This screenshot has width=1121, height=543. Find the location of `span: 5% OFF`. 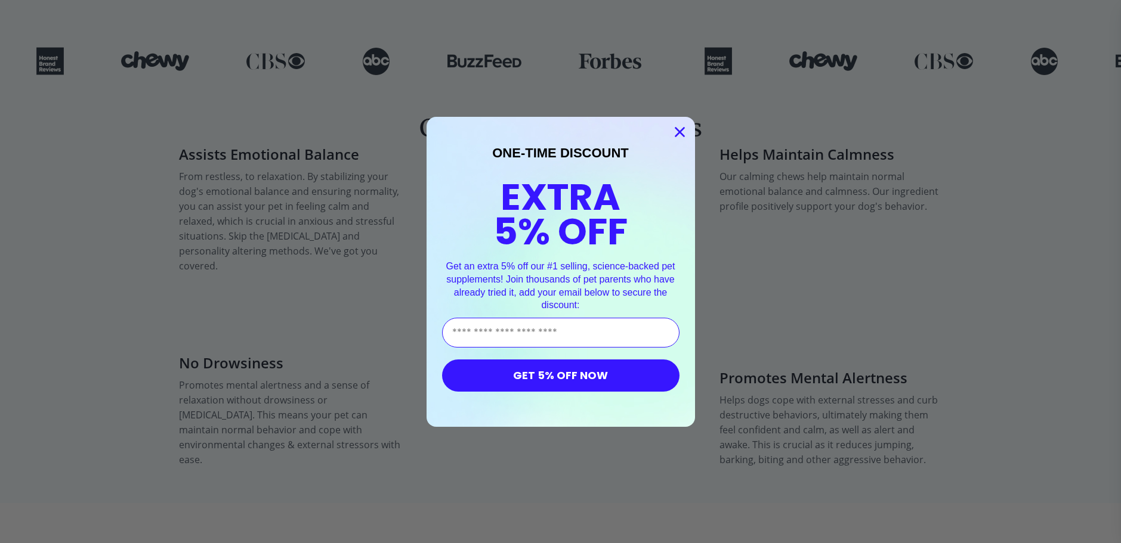

span: 5% OFF is located at coordinates (560, 231).